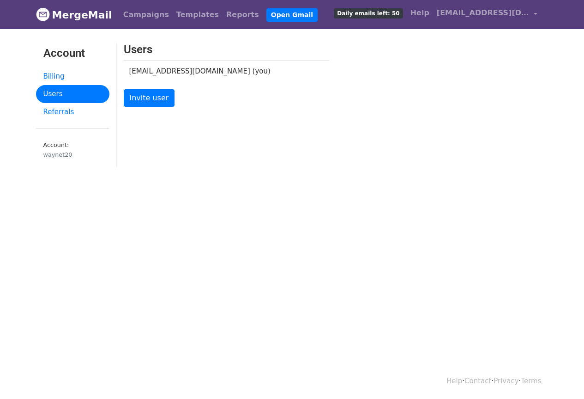 The height and width of the screenshot is (399, 584). Describe the element at coordinates (292, 15) in the screenshot. I see `a: Open Gmail` at that location.